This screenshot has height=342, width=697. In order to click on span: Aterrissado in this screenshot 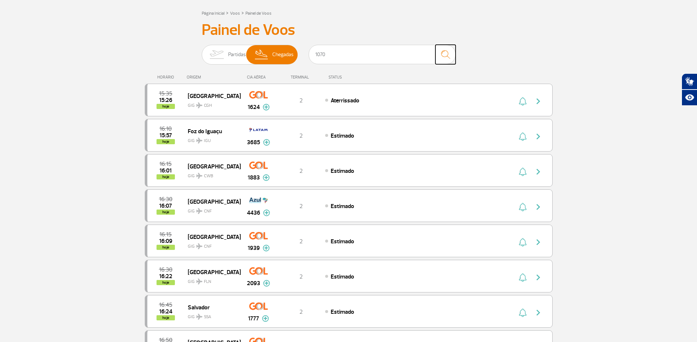, I will do `click(345, 101)`.